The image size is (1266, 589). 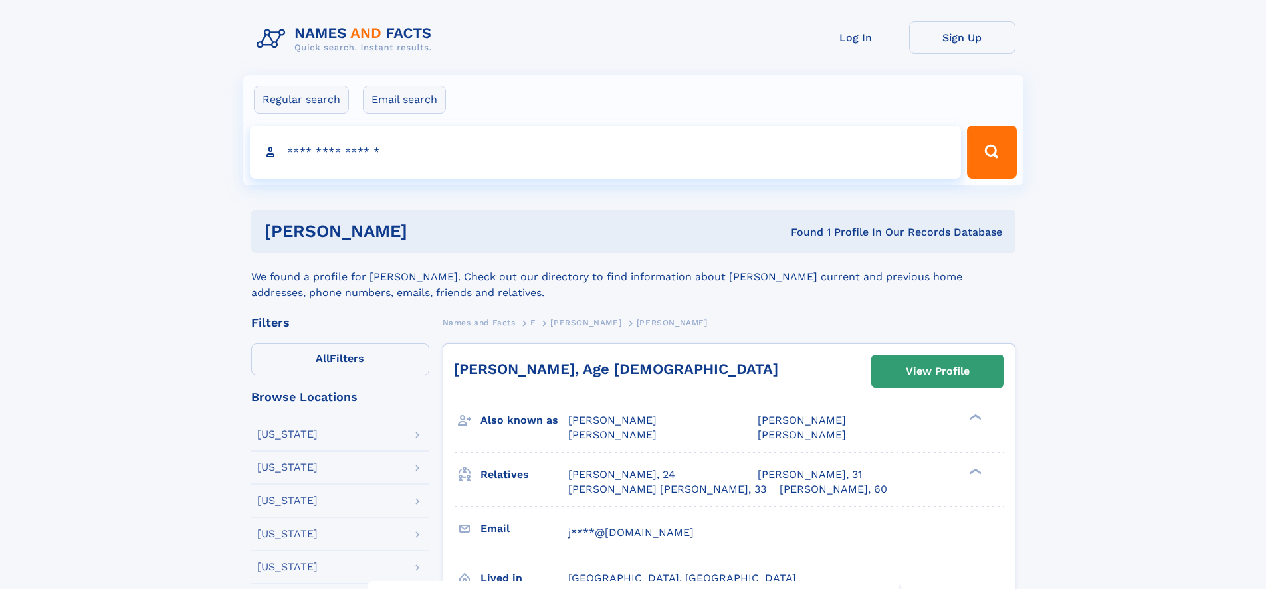 What do you see at coordinates (524, 529) in the screenshot?
I see `h3: Email` at bounding box center [524, 529].